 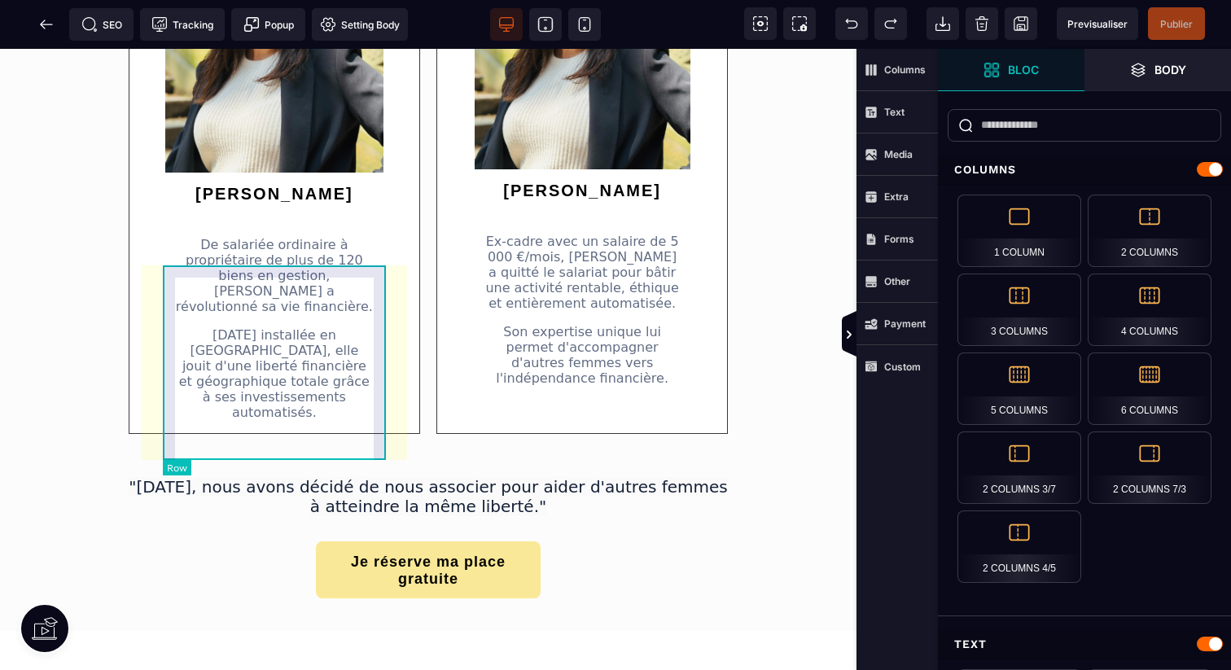 What do you see at coordinates (1023, 69) in the screenshot?
I see `strong: Bloc` at bounding box center [1023, 69].